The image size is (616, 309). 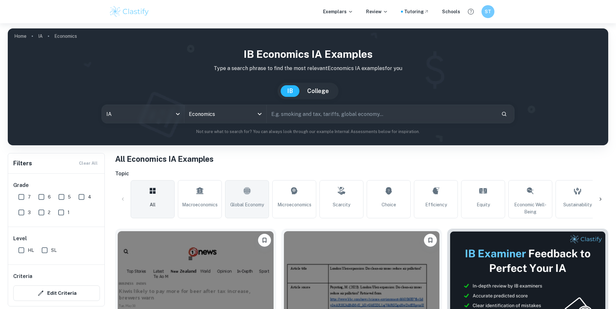 I want to click on div: Tutoring, so click(x=416, y=12).